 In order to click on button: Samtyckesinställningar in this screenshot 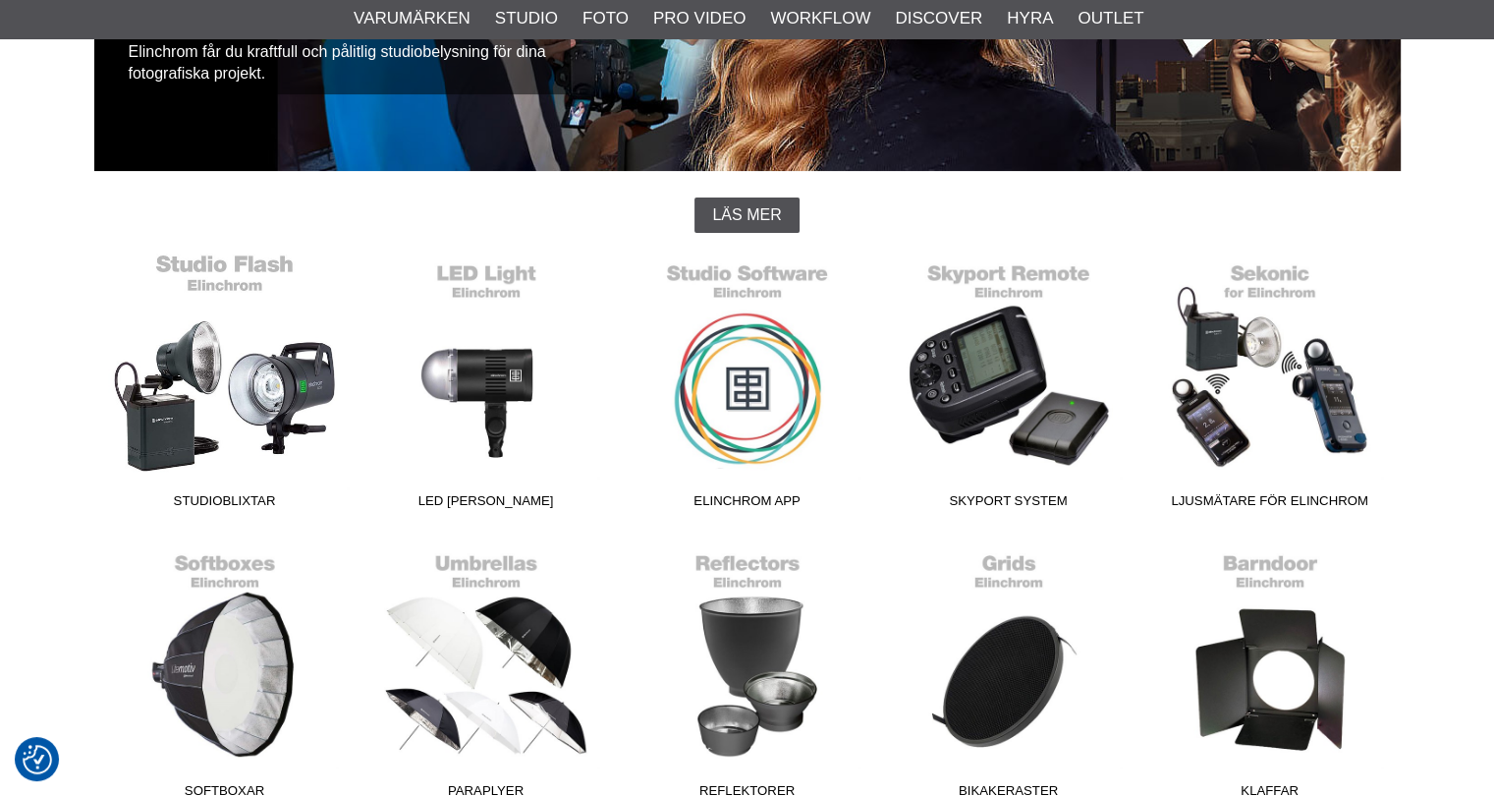, I will do `click(37, 759)`.